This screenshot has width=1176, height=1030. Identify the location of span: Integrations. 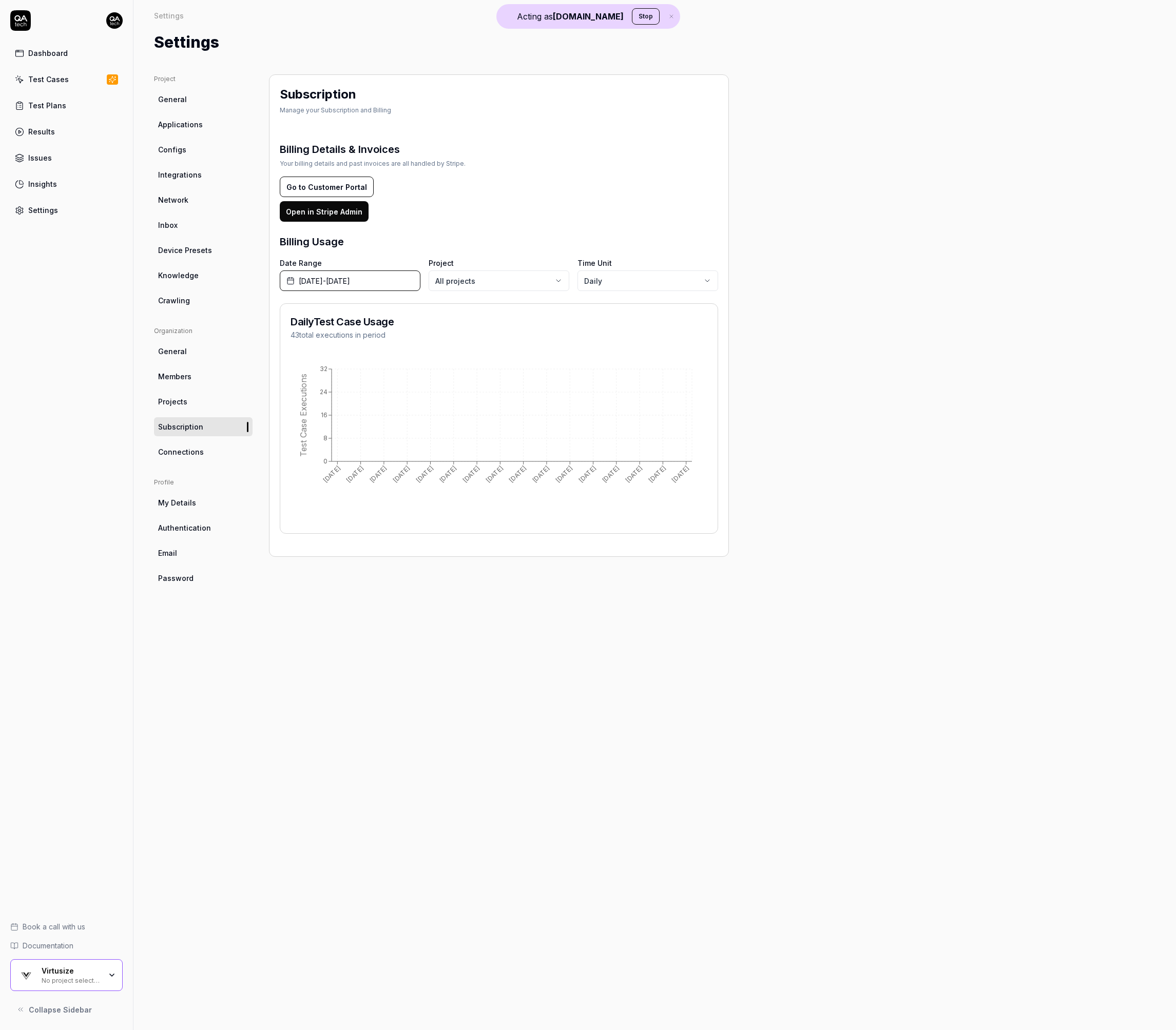
(179, 174).